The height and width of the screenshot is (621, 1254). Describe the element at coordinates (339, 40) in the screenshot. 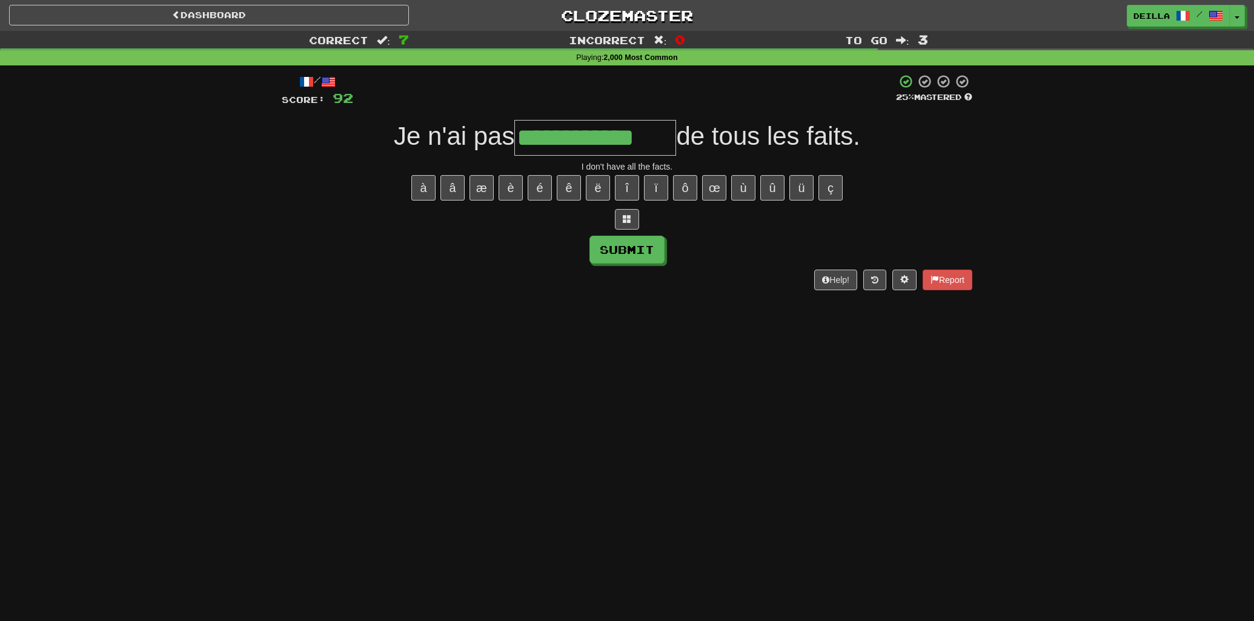

I see `span: Correct` at that location.